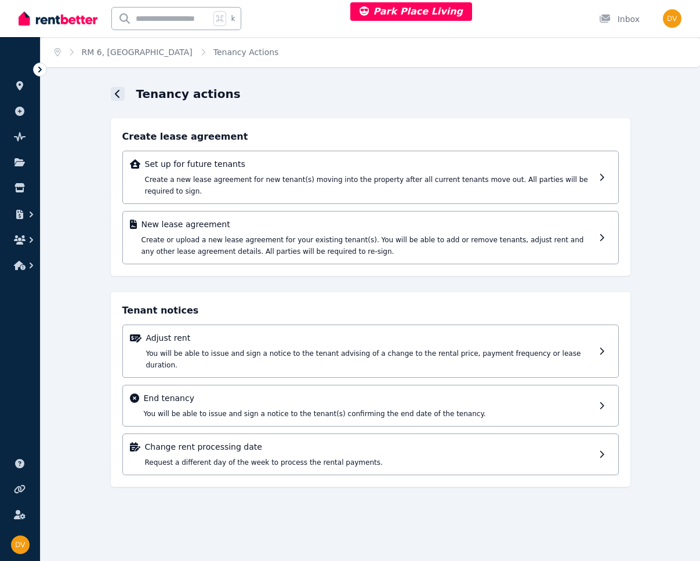  Describe the element at coordinates (369, 164) in the screenshot. I see `p: Set up for future tenants` at that location.